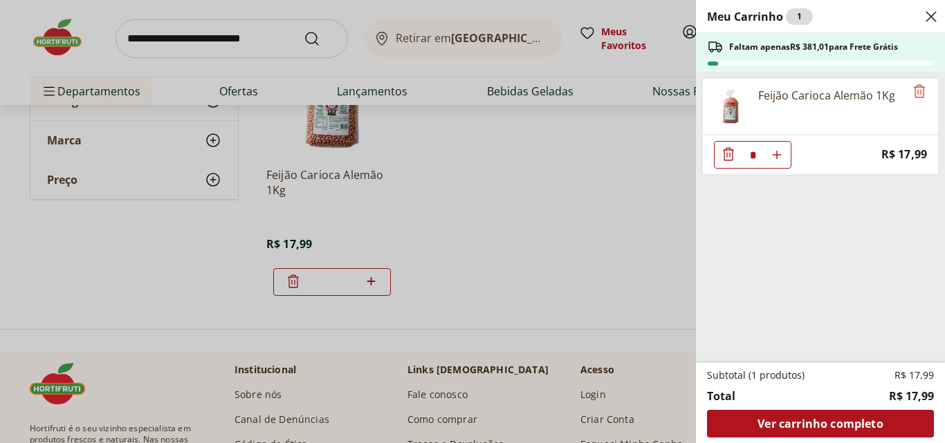 This screenshot has height=443, width=945. Describe the element at coordinates (721, 396) in the screenshot. I see `span: Total` at that location.